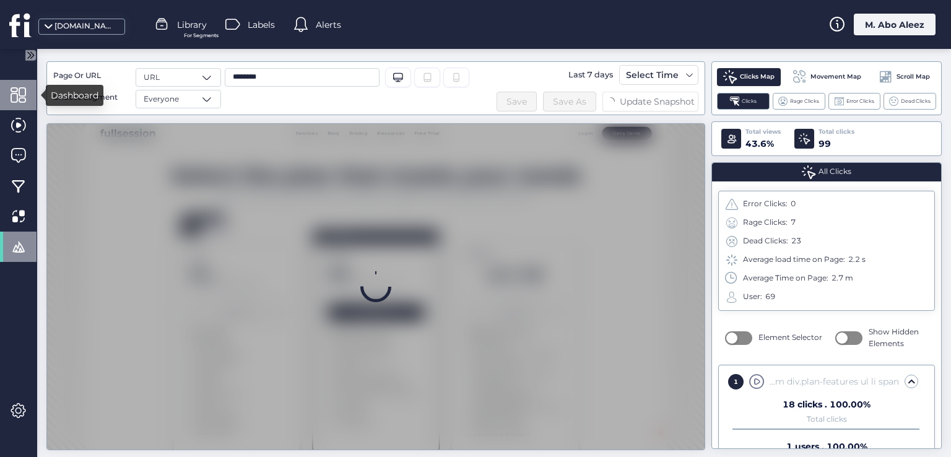  What do you see at coordinates (830, 450) in the screenshot?
I see `span: Priority Support` at bounding box center [830, 450].